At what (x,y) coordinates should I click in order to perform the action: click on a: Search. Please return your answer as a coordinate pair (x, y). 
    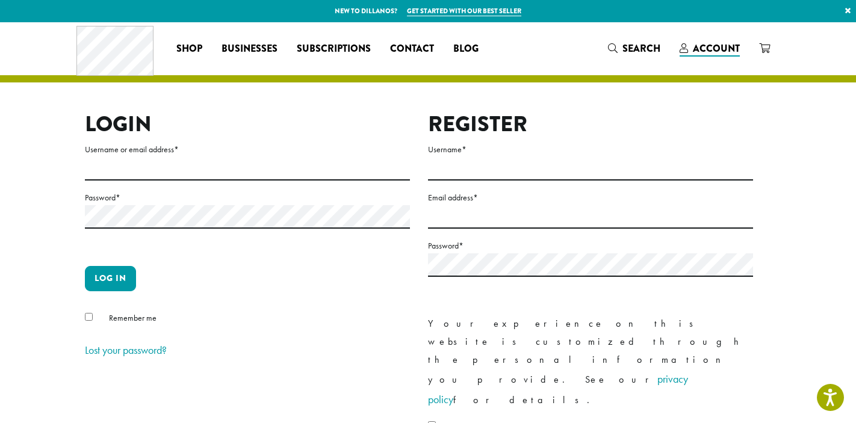
    Looking at the image, I should click on (634, 48).